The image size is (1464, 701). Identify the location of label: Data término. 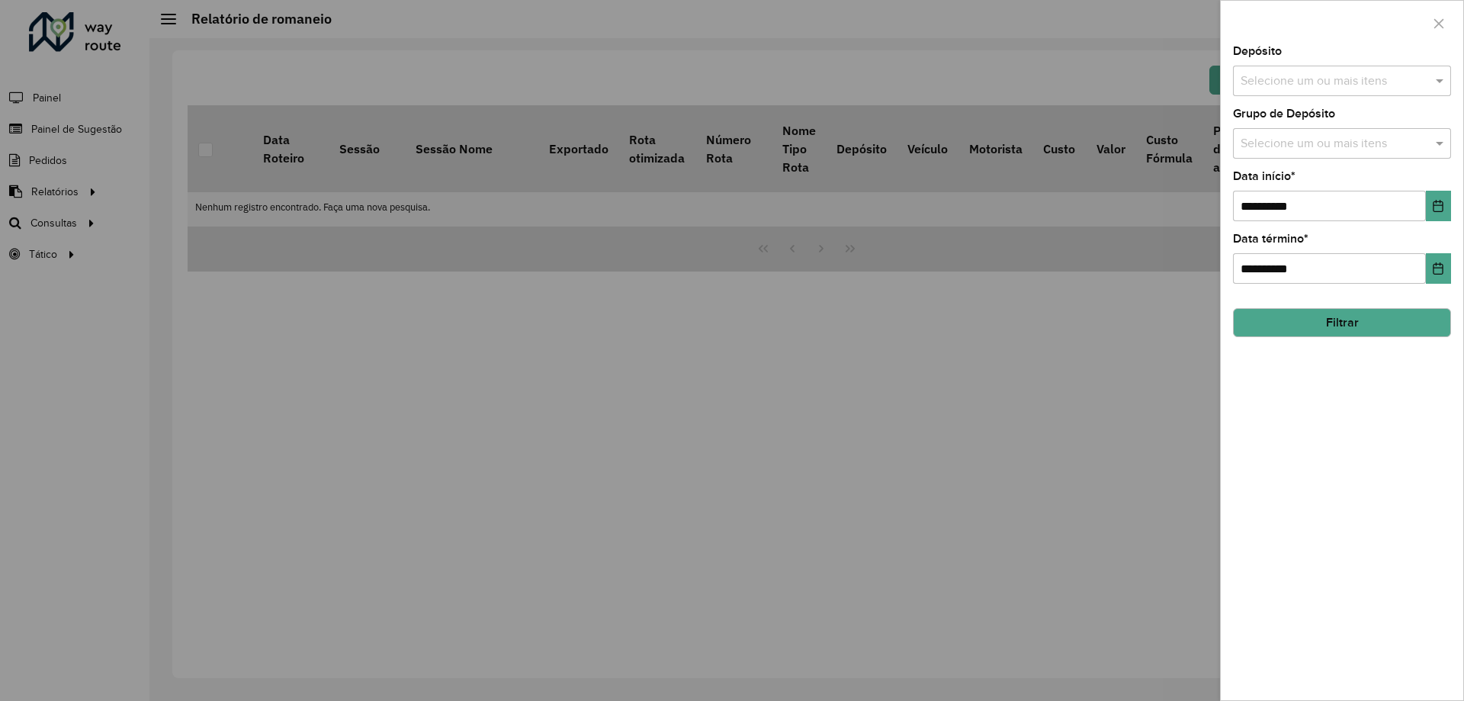
(1270, 239).